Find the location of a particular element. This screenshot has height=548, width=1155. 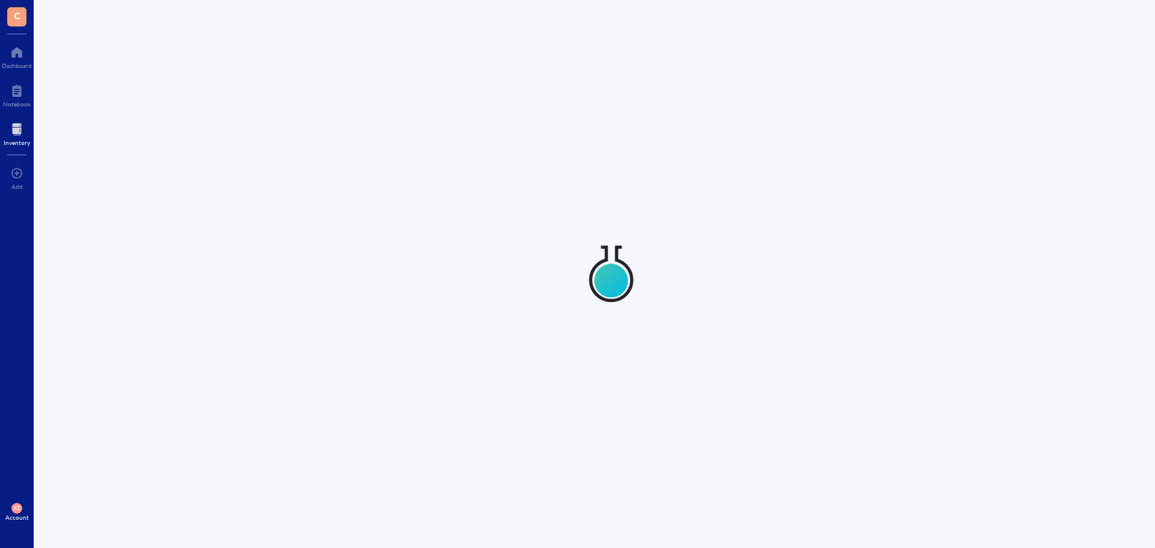

a: Dashboard is located at coordinates (17, 56).